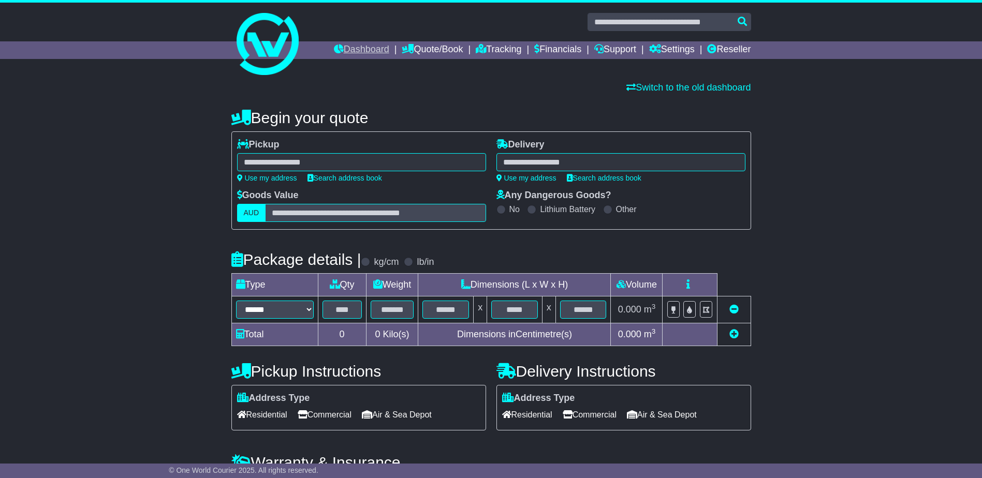  What do you see at coordinates (392, 335) in the screenshot?
I see `td: Kilo(s)` at bounding box center [392, 335].